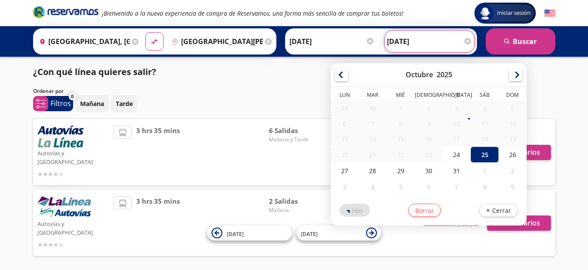 The image size is (588, 270). What do you see at coordinates (124, 103) in the screenshot?
I see `p: Tarde` at bounding box center [124, 103].